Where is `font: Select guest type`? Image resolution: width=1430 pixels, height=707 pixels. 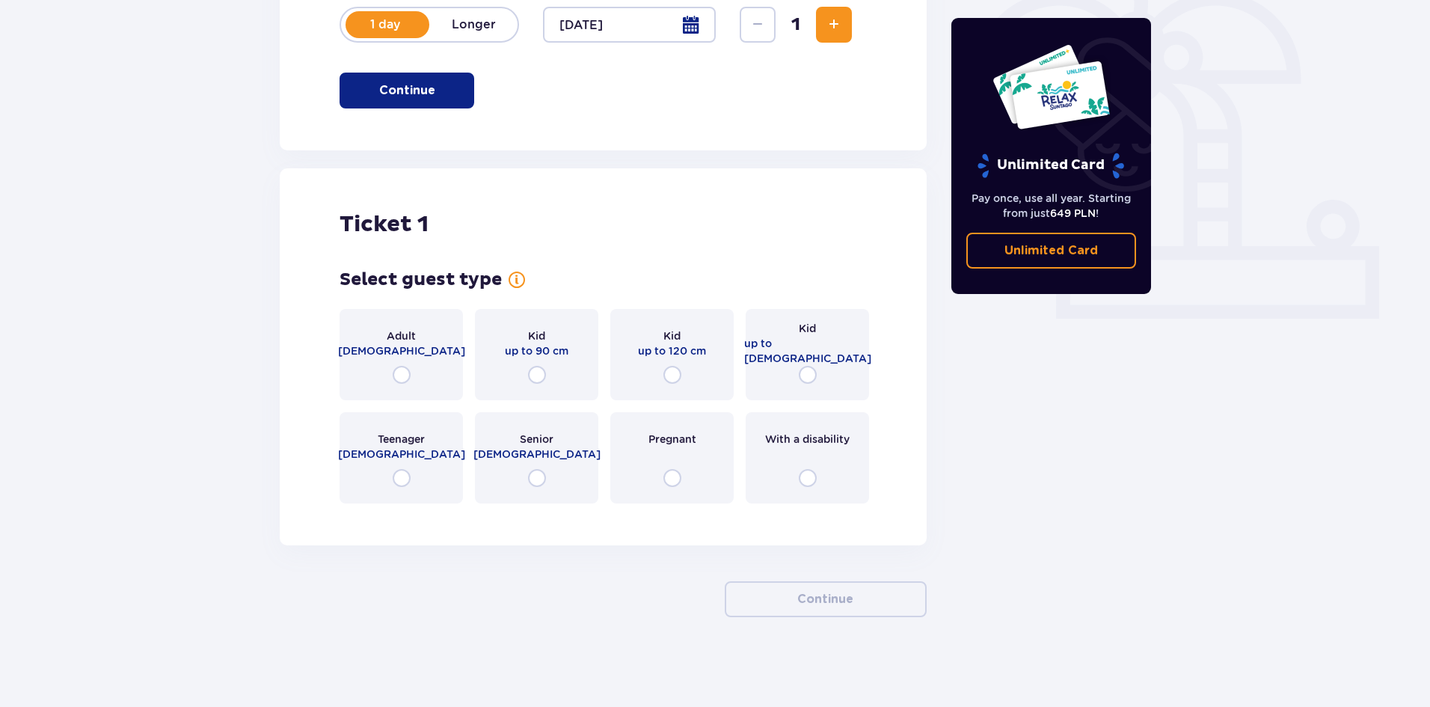 font: Select guest type is located at coordinates (420, 280).